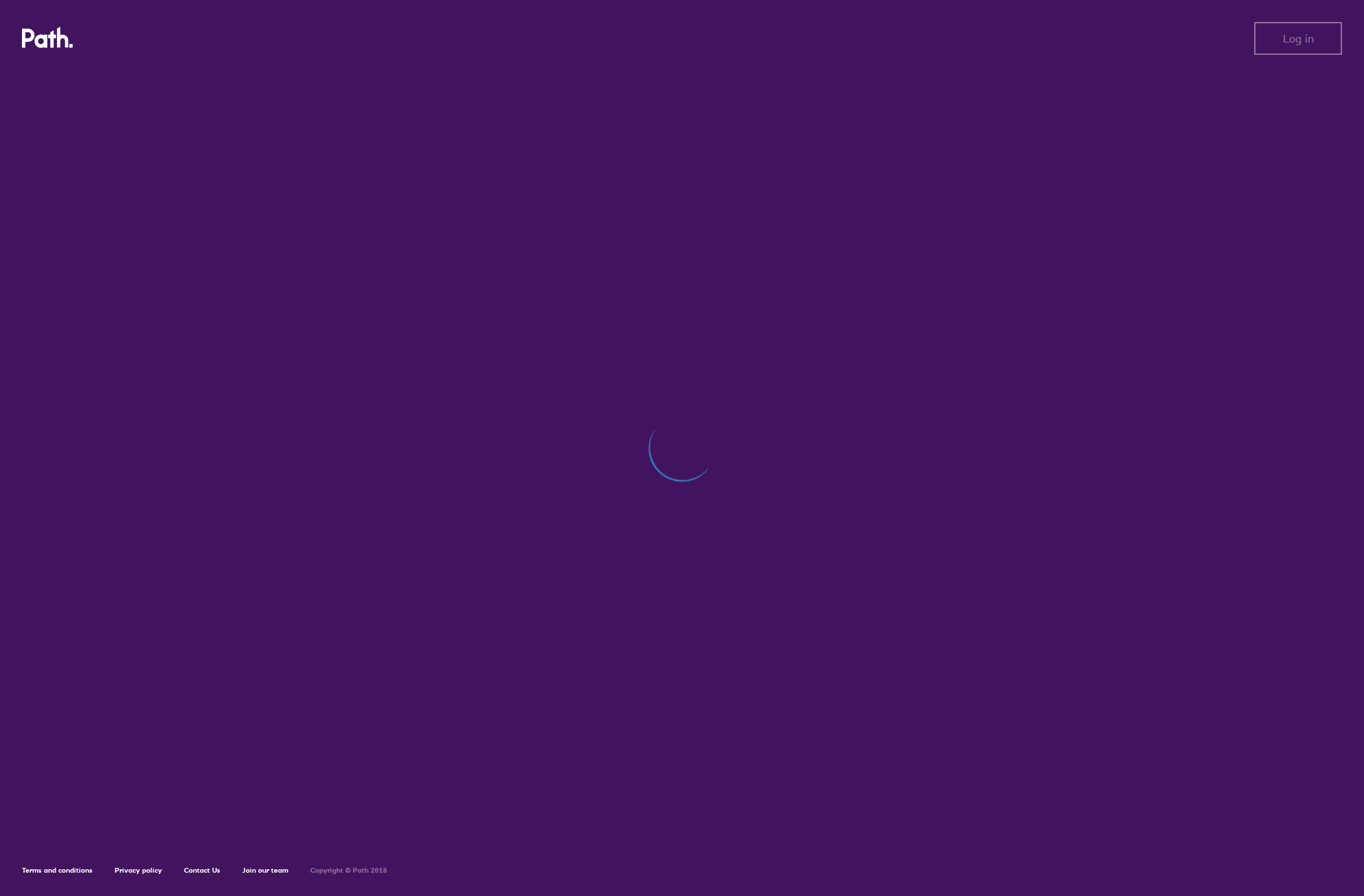 This screenshot has height=896, width=1364. I want to click on h6: Copyright © Path 2018, so click(349, 871).